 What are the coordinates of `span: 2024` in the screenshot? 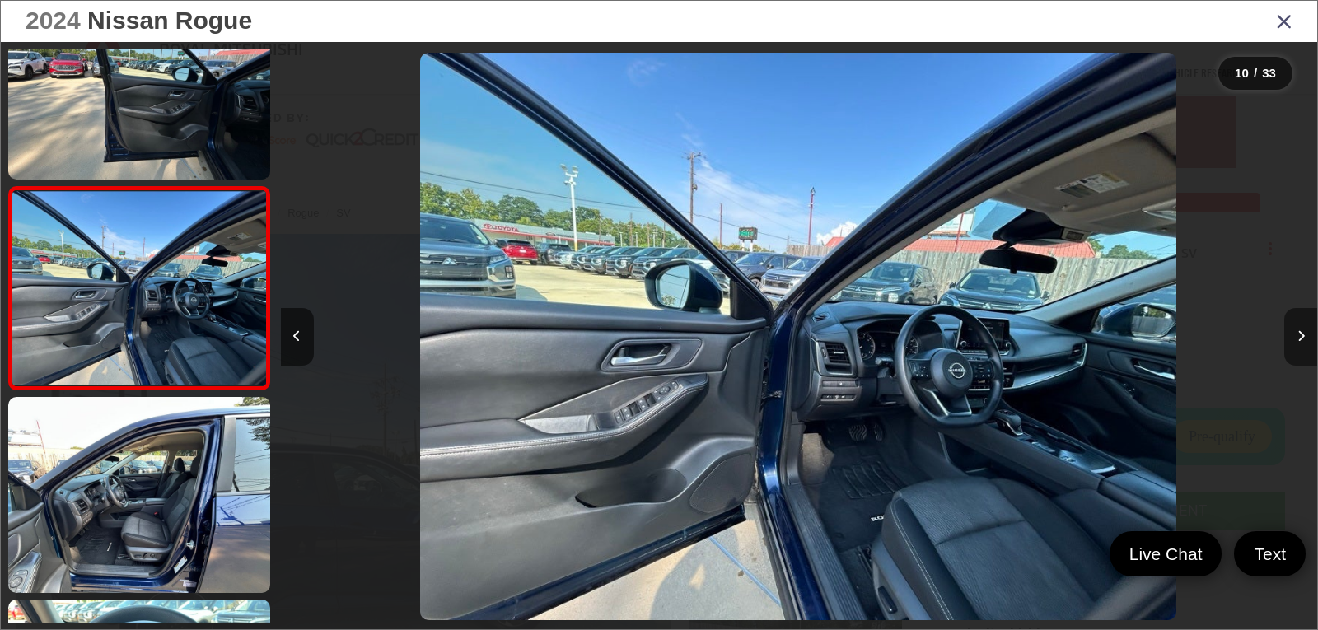 It's located at (53, 20).